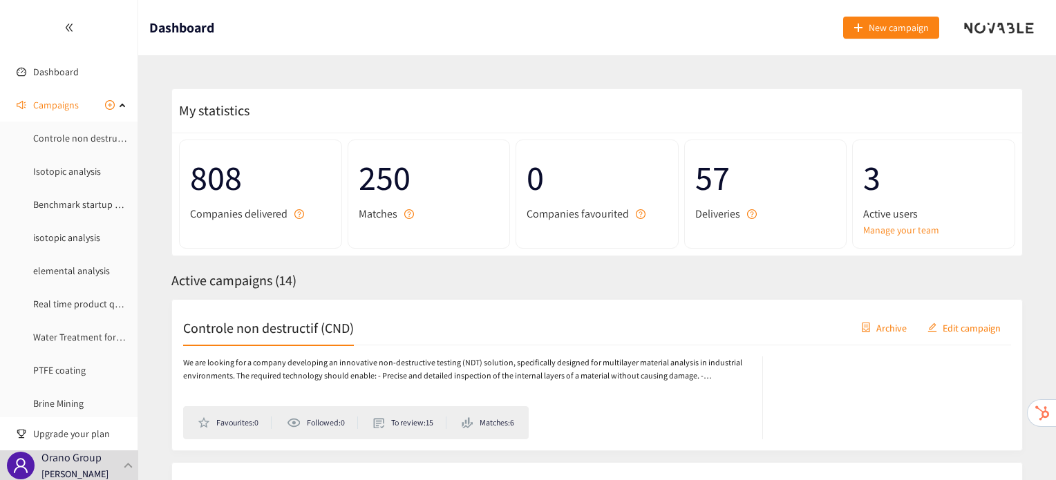 This screenshot has width=1056, height=480. I want to click on a: Real time product quality monitoring, so click(109, 304).